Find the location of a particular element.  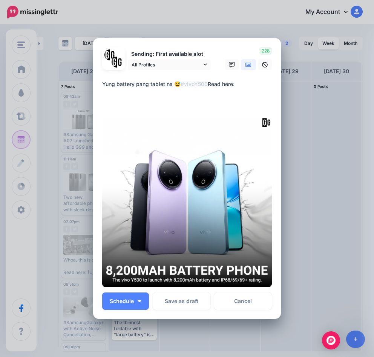

button: Save as draft is located at coordinates (182, 301).